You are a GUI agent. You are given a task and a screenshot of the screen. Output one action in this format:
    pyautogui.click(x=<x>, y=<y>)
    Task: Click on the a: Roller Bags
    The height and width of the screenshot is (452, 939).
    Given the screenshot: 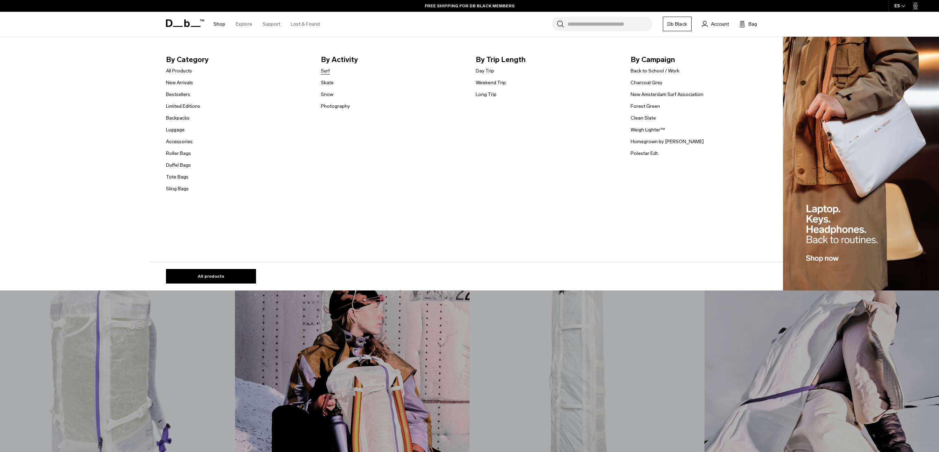 What is the action you would take?
    pyautogui.click(x=178, y=153)
    